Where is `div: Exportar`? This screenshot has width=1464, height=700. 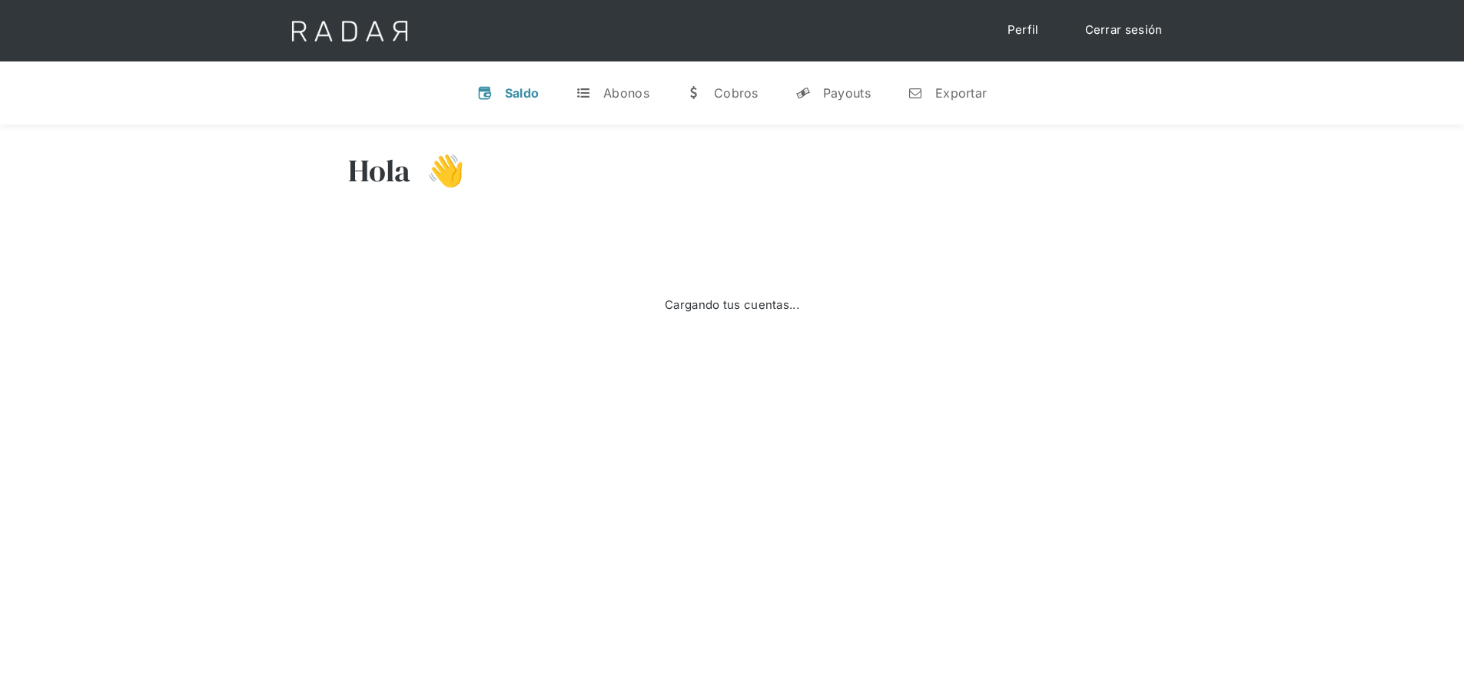
div: Exportar is located at coordinates (961, 93).